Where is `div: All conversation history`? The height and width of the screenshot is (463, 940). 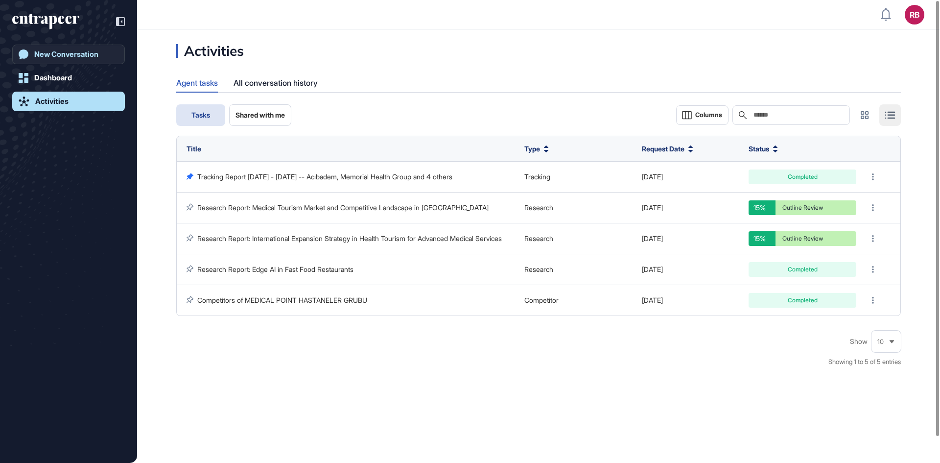
div: All conversation history is located at coordinates (276, 83).